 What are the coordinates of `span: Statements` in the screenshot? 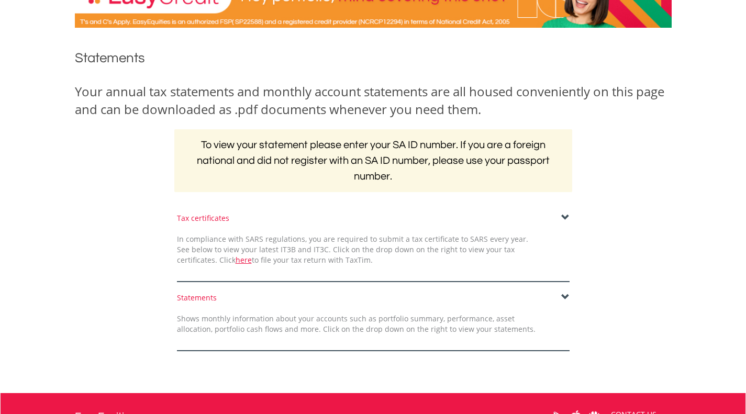 It's located at (110, 58).